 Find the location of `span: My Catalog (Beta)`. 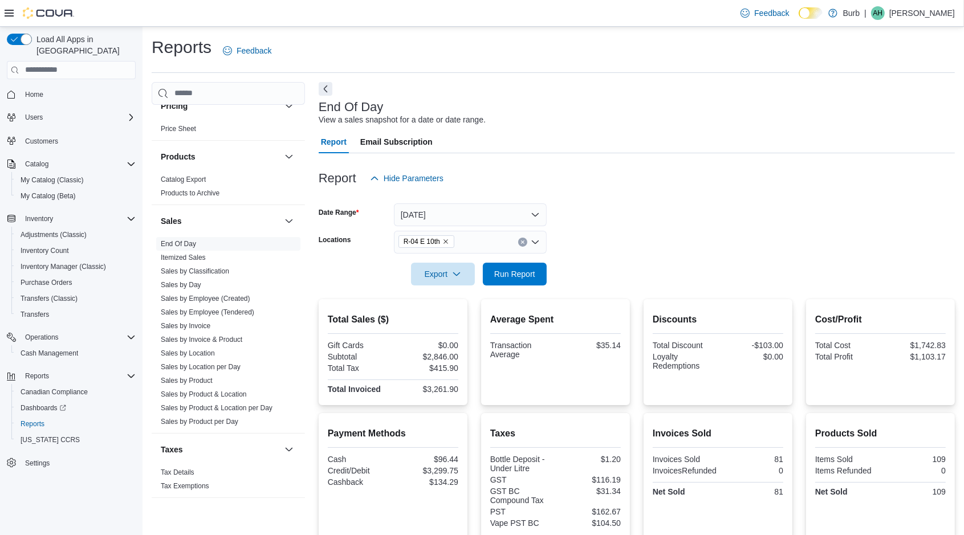

span: My Catalog (Beta) is located at coordinates (76, 196).